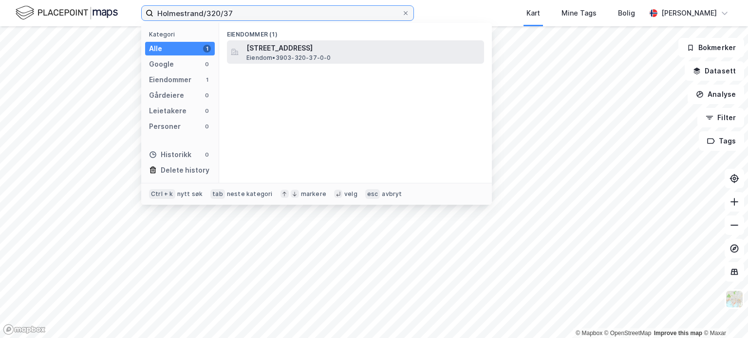 The height and width of the screenshot is (338, 748). What do you see at coordinates (277, 13) in the screenshot?
I see `input: Søk på adresse, matrikkel, gårdeiere, leietakere eller personer` at bounding box center [277, 13].